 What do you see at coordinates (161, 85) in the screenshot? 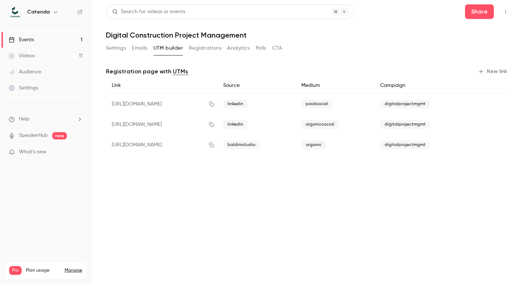
I see `div: Link` at bounding box center [161, 85].